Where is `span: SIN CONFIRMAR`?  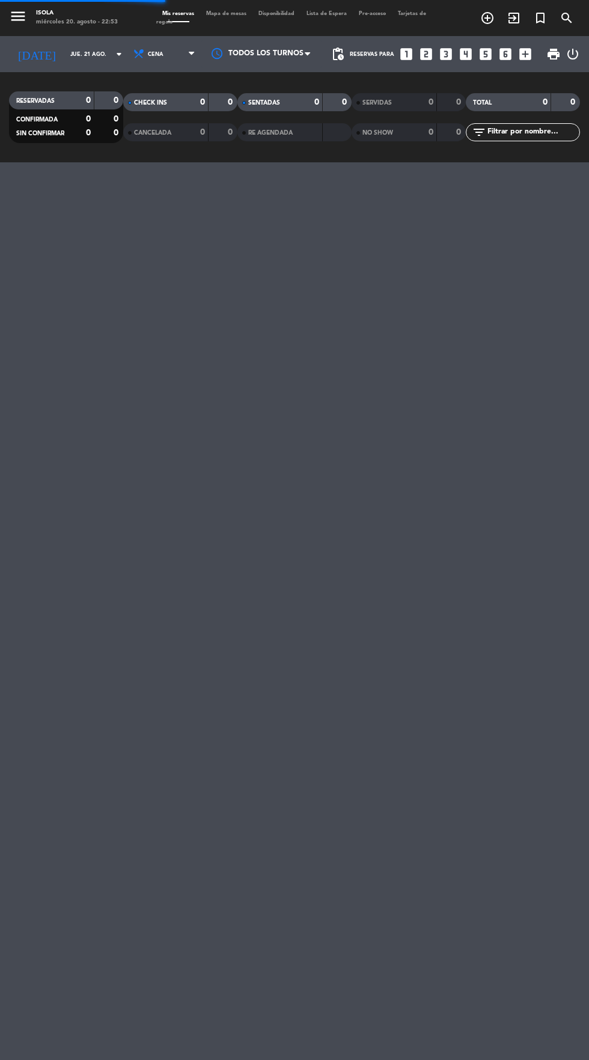
span: SIN CONFIRMAR is located at coordinates (40, 133).